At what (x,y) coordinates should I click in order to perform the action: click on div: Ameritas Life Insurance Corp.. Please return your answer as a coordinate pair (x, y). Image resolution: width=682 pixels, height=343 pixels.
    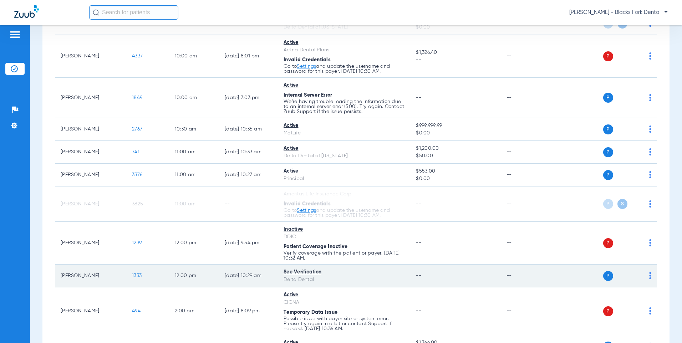
    Looking at the image, I should click on (344, 194).